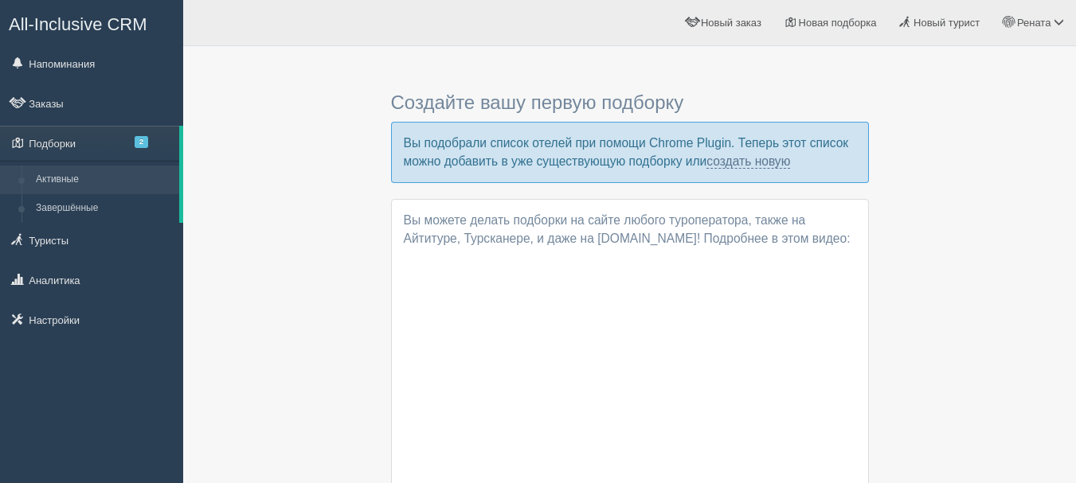 Image resolution: width=1076 pixels, height=483 pixels. What do you see at coordinates (630, 153) in the screenshot?
I see `p: Вы подобрали список отелей при помощи Chrome Plugin. Теперь этот список можно добавить в уже суще...` at bounding box center [630, 153].